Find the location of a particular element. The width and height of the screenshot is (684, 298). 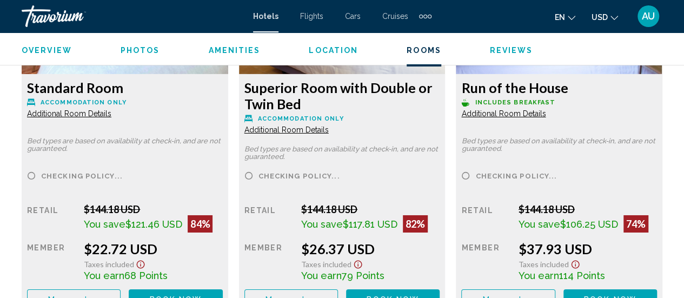

span: en is located at coordinates (559, 17).